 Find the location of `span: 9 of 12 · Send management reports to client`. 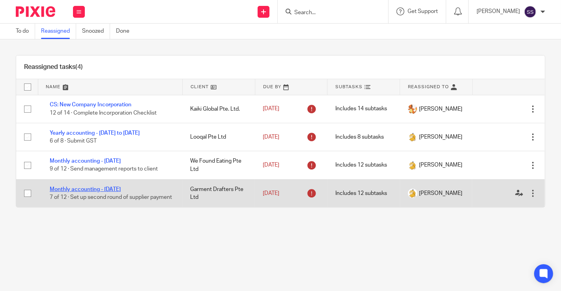

span: 9 of 12 · Send management reports to client is located at coordinates (104, 170).